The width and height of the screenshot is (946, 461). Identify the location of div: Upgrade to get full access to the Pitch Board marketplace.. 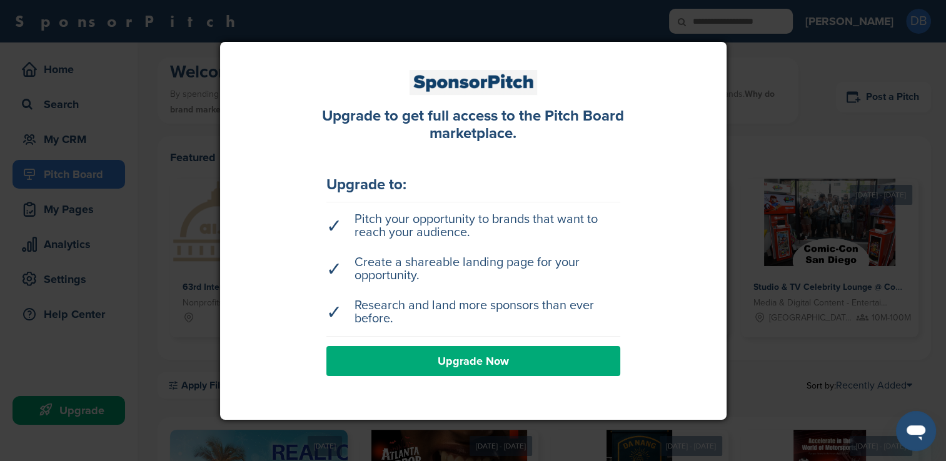
(473, 126).